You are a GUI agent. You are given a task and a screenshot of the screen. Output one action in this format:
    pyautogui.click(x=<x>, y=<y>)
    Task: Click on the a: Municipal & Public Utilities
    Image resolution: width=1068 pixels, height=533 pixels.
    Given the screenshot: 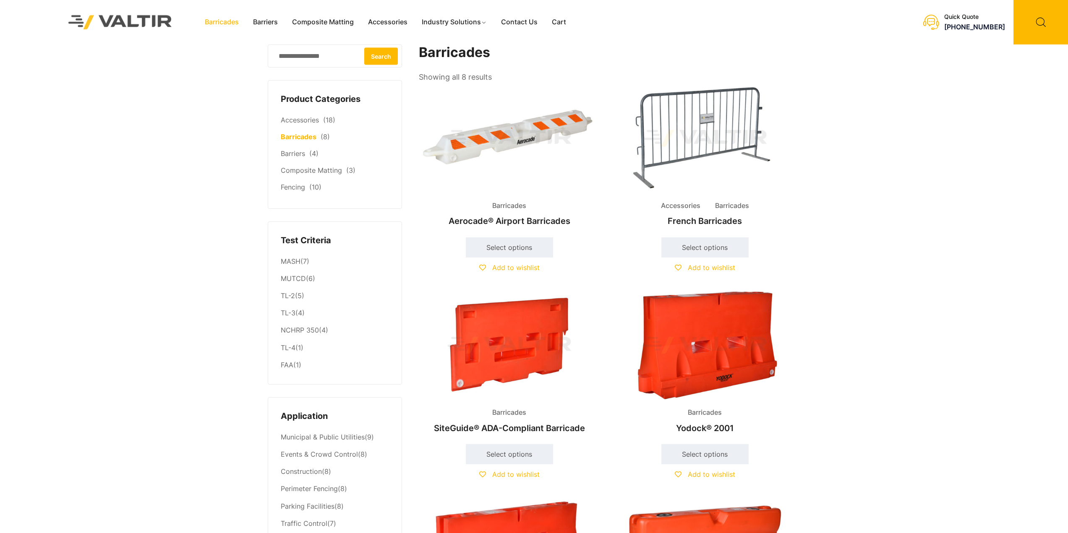 What is the action you would take?
    pyautogui.click(x=323, y=437)
    